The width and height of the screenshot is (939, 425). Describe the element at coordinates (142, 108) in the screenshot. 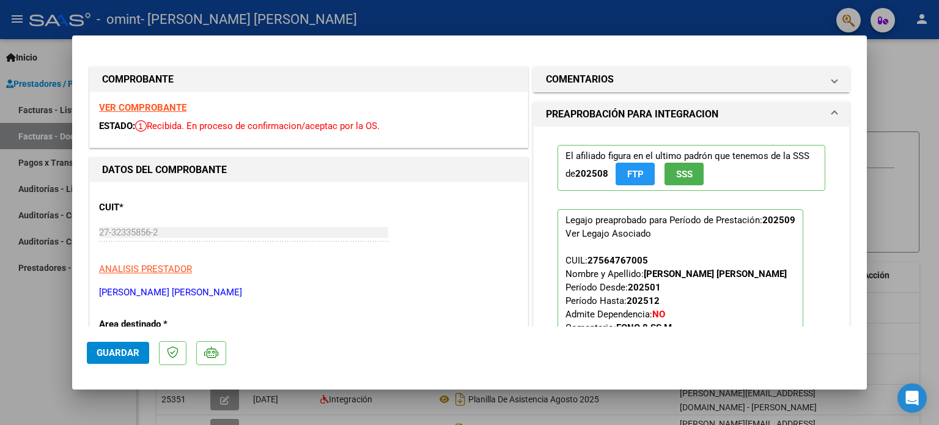

I see `strong: VER COMPROBANTE` at that location.